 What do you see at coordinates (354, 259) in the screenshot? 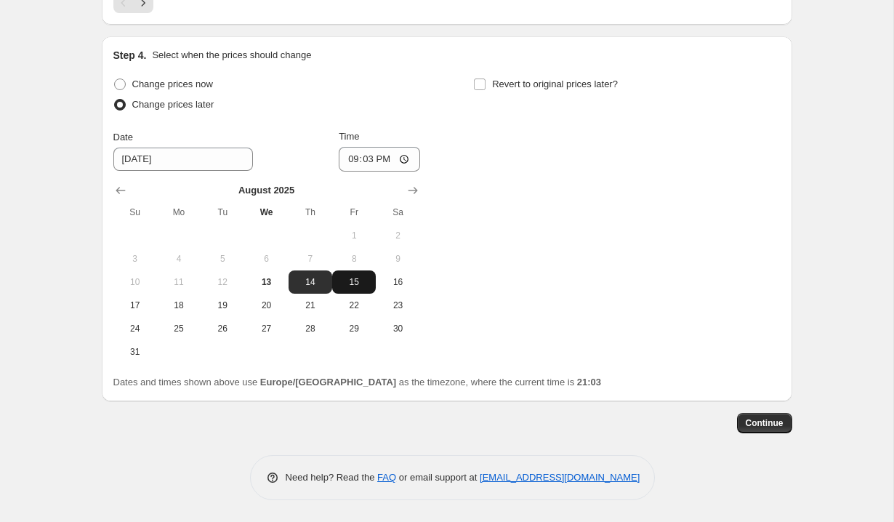
I see `button: Friday August 8 2025` at bounding box center [354, 259].